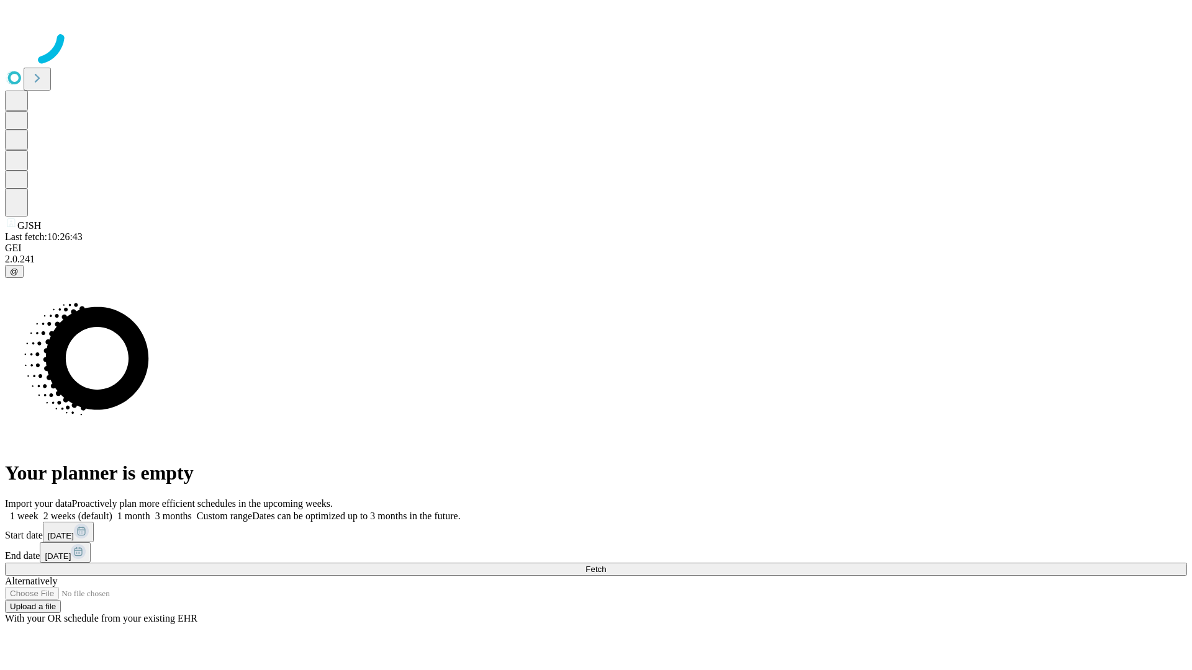 The height and width of the screenshot is (670, 1192). What do you see at coordinates (596, 248) in the screenshot?
I see `div: GEI` at bounding box center [596, 248].